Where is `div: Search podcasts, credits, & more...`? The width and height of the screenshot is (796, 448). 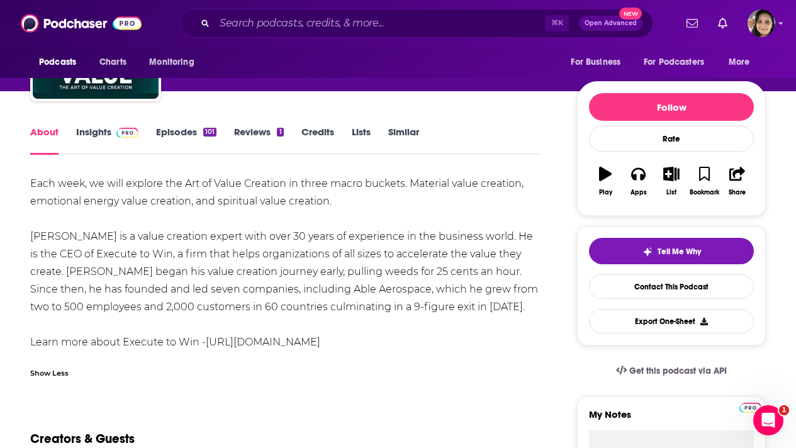 div: Search podcasts, credits, & more... is located at coordinates (417, 23).